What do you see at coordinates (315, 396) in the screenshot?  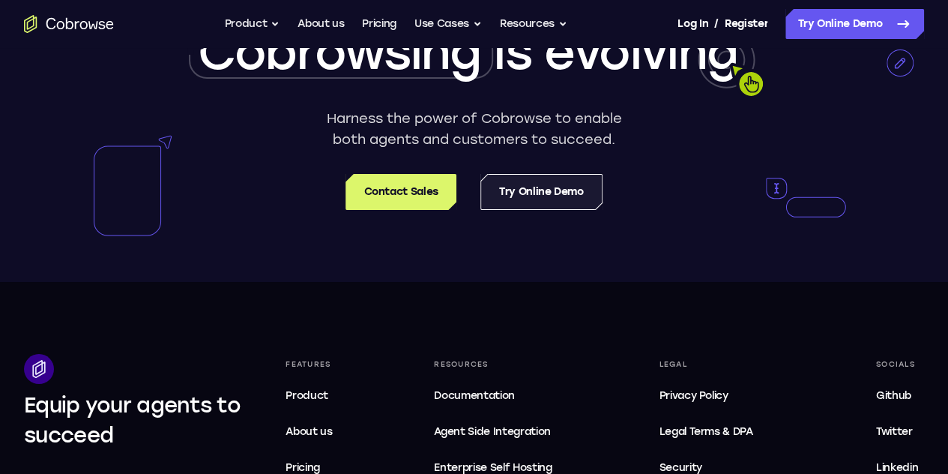 I see `a: Product` at bounding box center [315, 396].